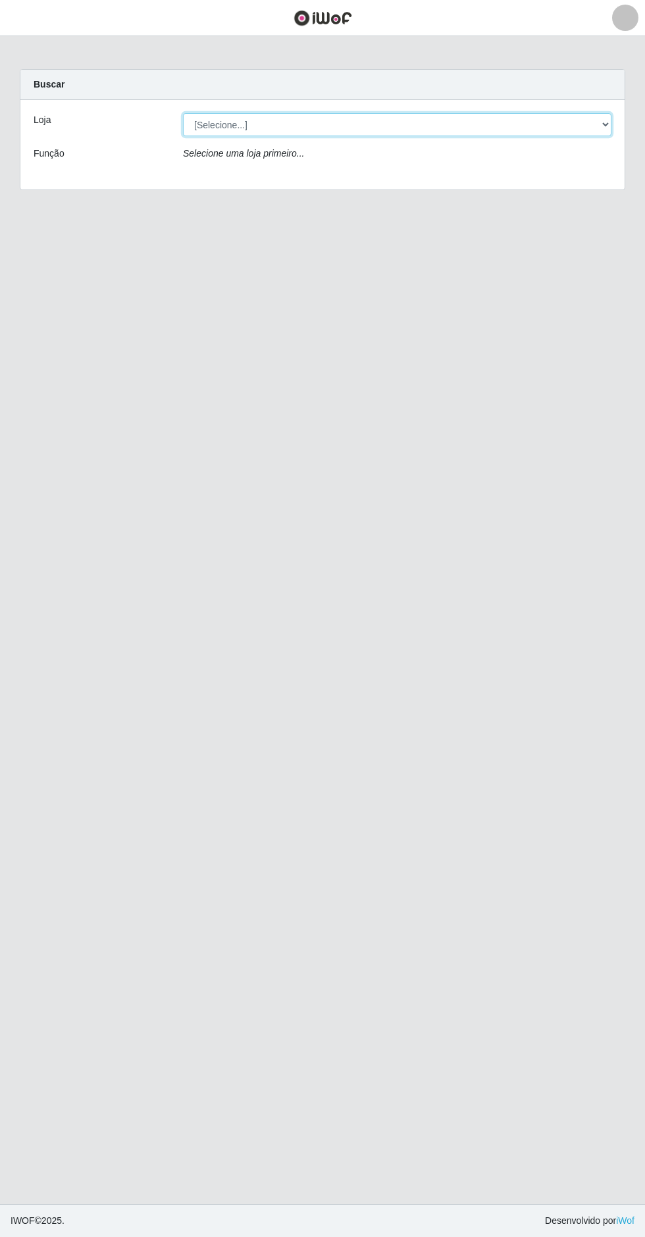 The width and height of the screenshot is (645, 1237). I want to click on img: CoreUI Logo, so click(322, 18).